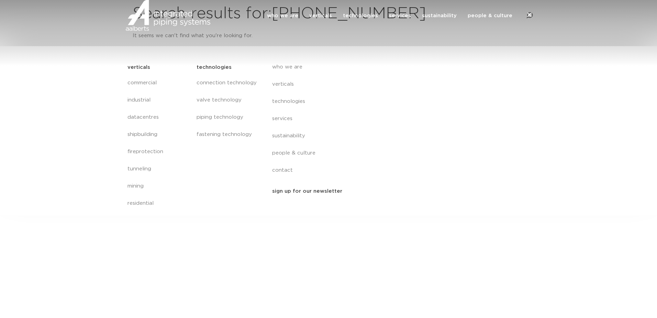 This screenshot has height=318, width=657. Describe the element at coordinates (307, 191) in the screenshot. I see `h5: sign up for our newsletter` at that location.